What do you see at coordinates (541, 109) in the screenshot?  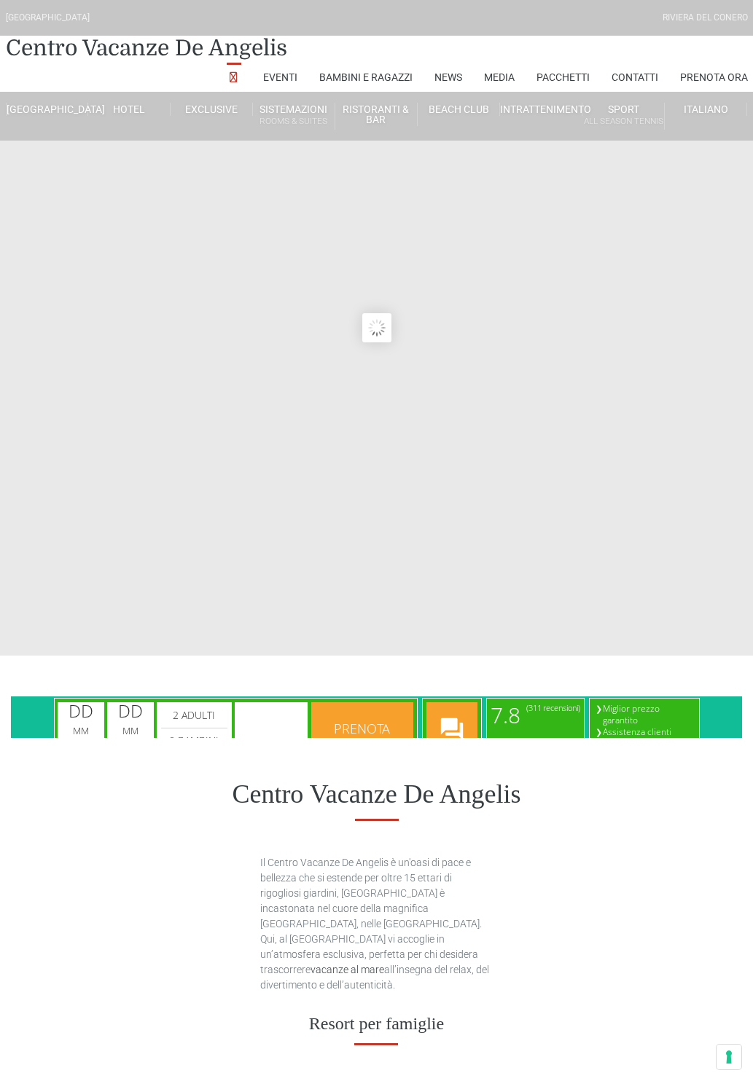 I see `a: Intrattenimento` at bounding box center [541, 109].